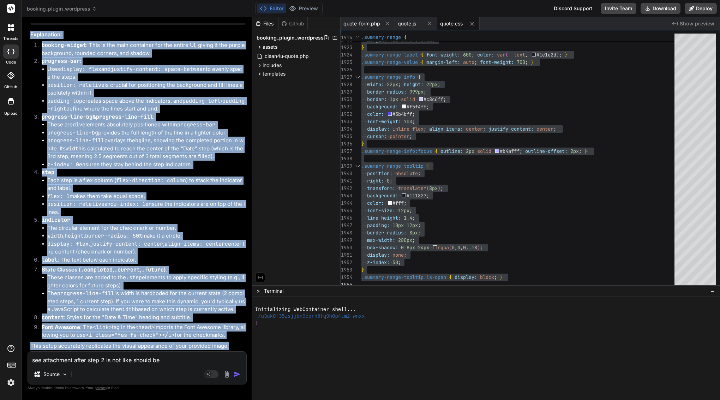 The width and height of the screenshot is (720, 400). What do you see at coordinates (388, 77) in the screenshot?
I see `span: .summary-range-info` at bounding box center [388, 77].